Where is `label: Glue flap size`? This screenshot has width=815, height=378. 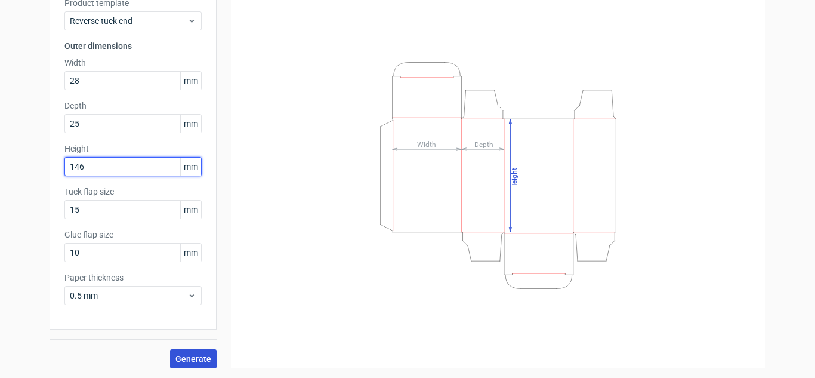
label: Glue flap size is located at coordinates (133, 235).